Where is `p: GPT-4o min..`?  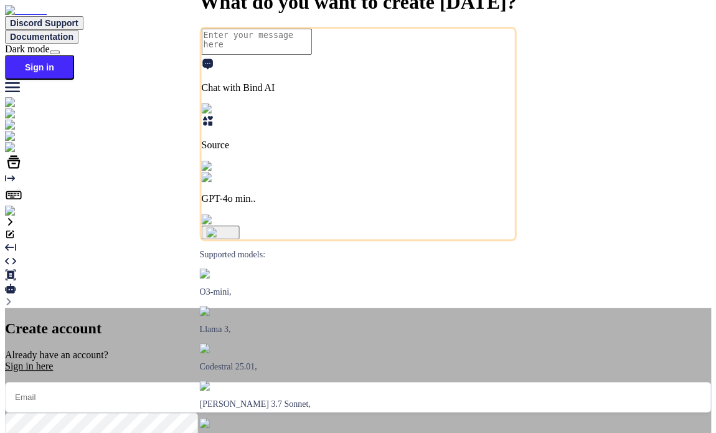
p: GPT-4o min.. is located at coordinates (358, 199).